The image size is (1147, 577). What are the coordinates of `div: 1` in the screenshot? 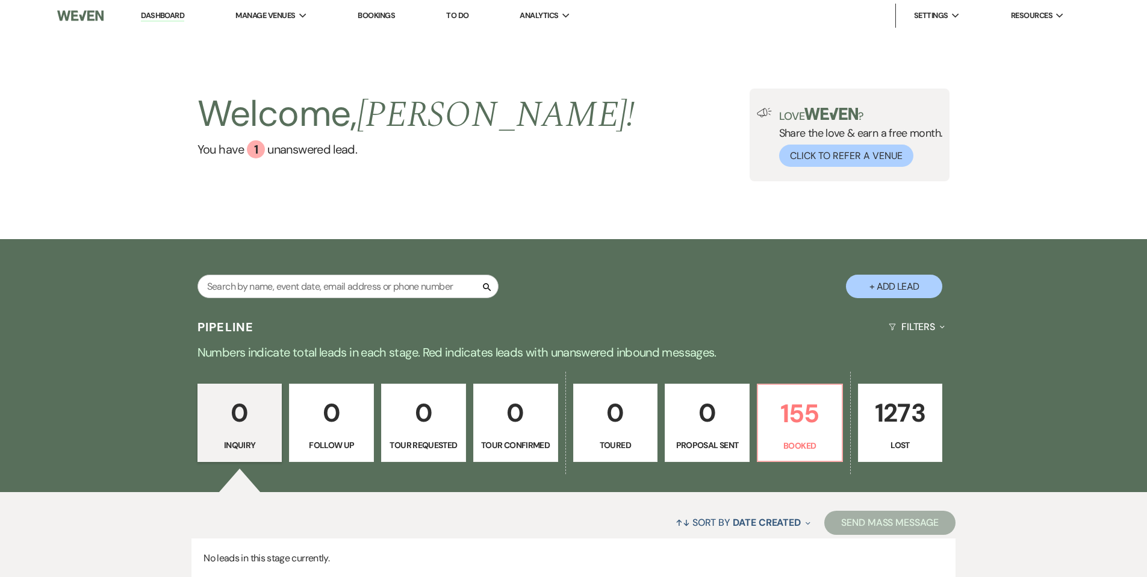 It's located at (256, 149).